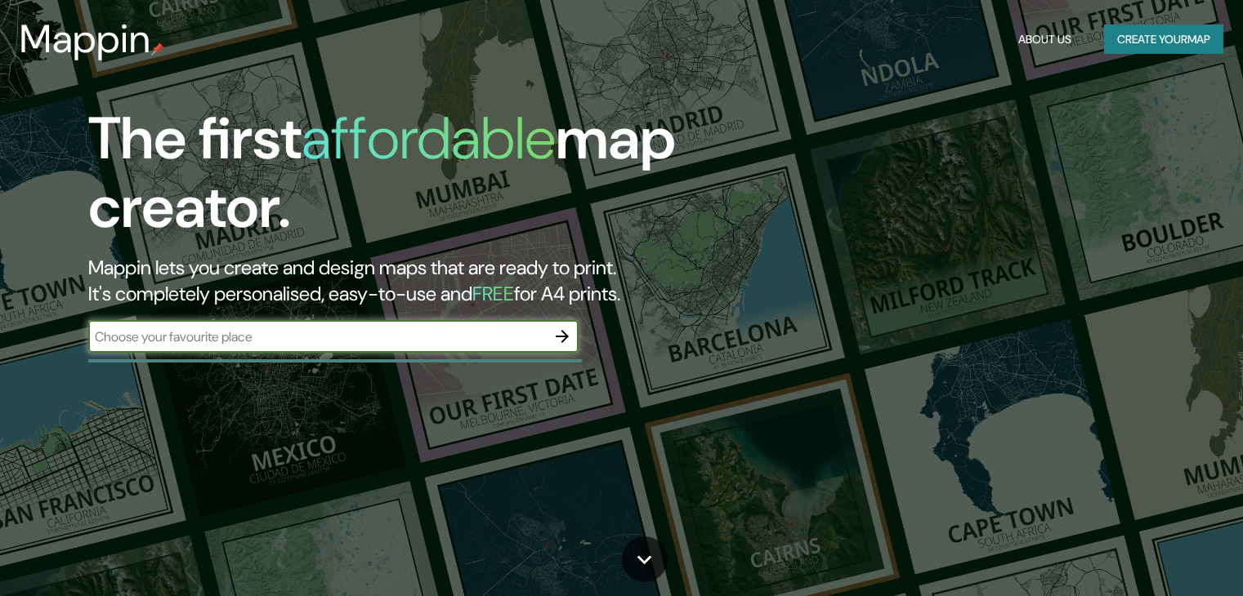 The image size is (1243, 596). What do you see at coordinates (399, 281) in the screenshot?
I see `h2: Mappin lets you create and design maps that are ready to print. It's completely personalised, eas...` at bounding box center [399, 281].